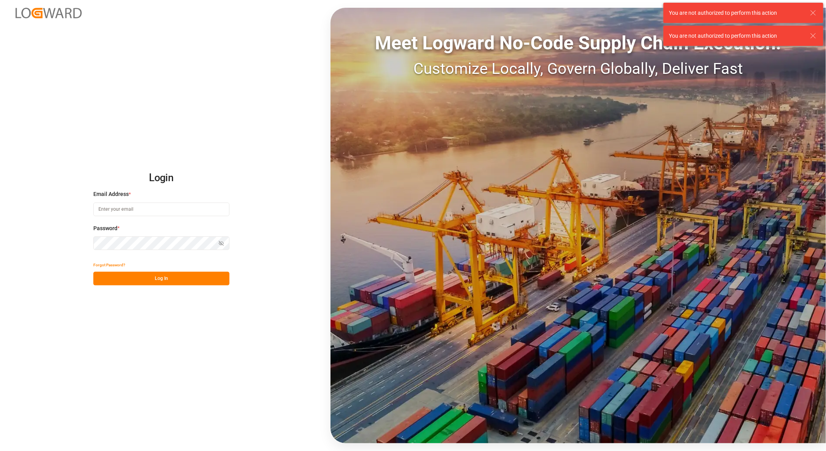 Image resolution: width=826 pixels, height=451 pixels. I want to click on h2: Login, so click(161, 178).